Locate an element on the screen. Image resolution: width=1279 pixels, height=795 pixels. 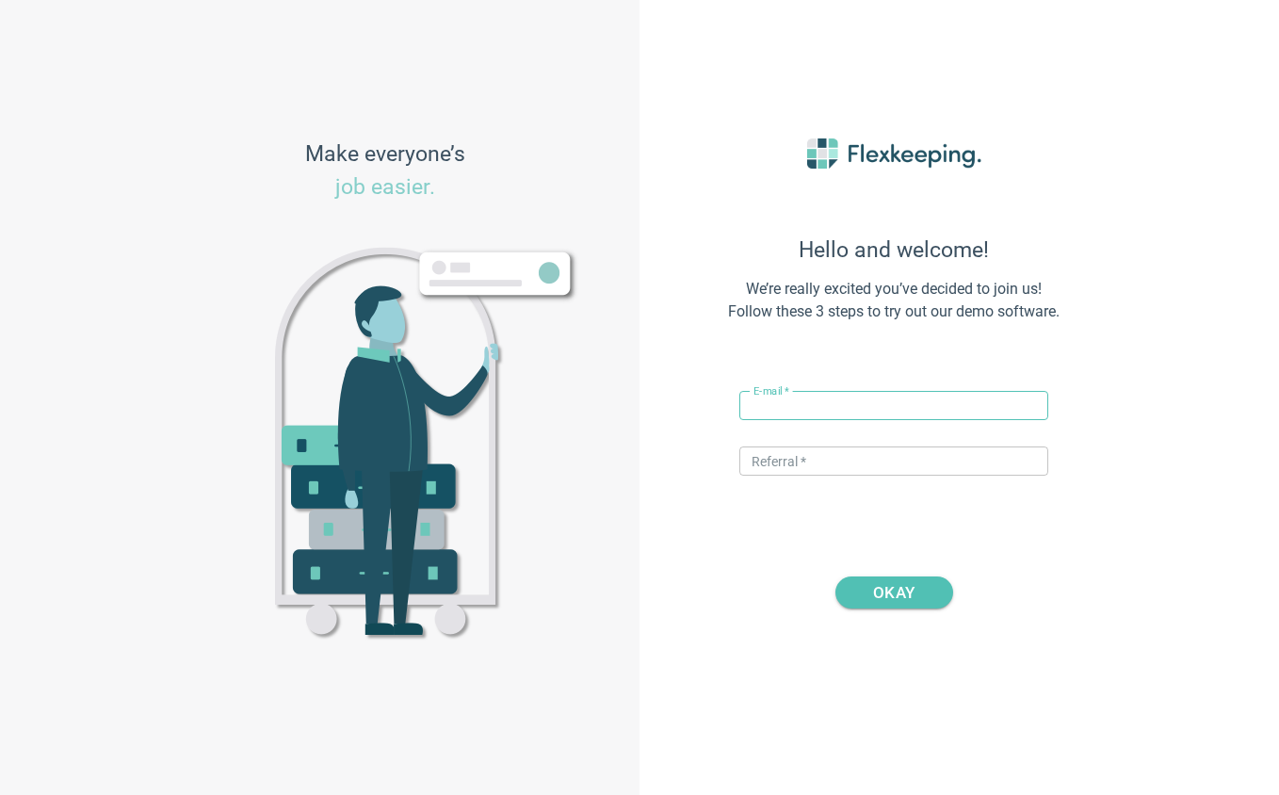
span: Hello and welcome! is located at coordinates (894, 250).